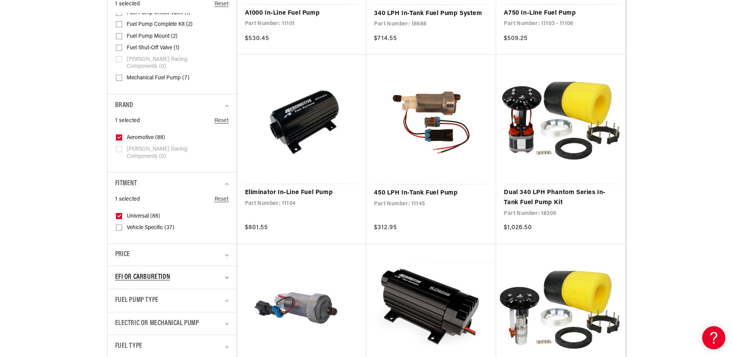 The image size is (733, 357). I want to click on a: Eliminator In-Line Fuel Pump, so click(302, 193).